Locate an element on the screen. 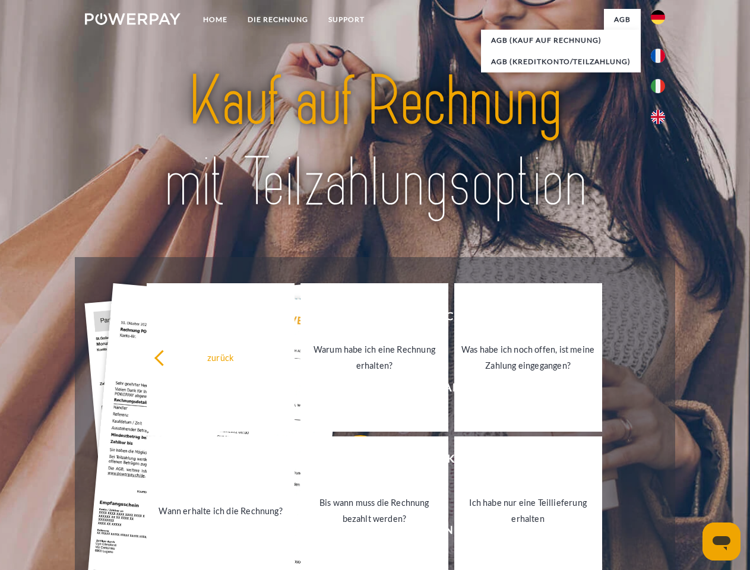 The height and width of the screenshot is (570, 750). img: it is located at coordinates (658, 86).